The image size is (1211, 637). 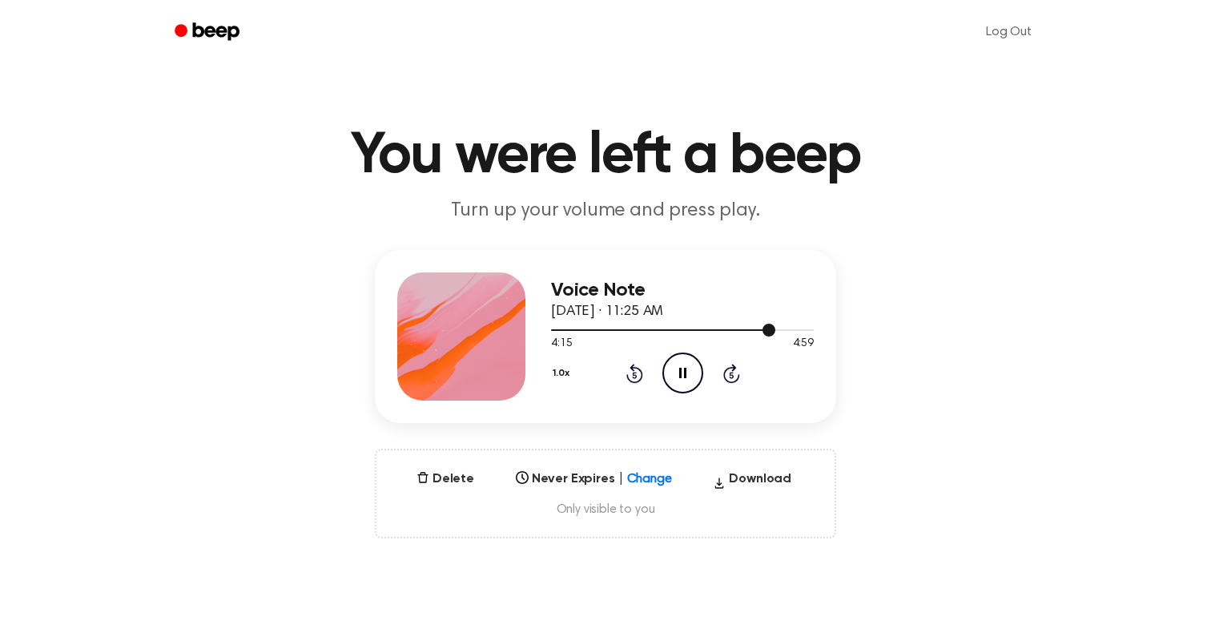 What do you see at coordinates (1008, 32) in the screenshot?
I see `a: Log Out` at bounding box center [1008, 32].